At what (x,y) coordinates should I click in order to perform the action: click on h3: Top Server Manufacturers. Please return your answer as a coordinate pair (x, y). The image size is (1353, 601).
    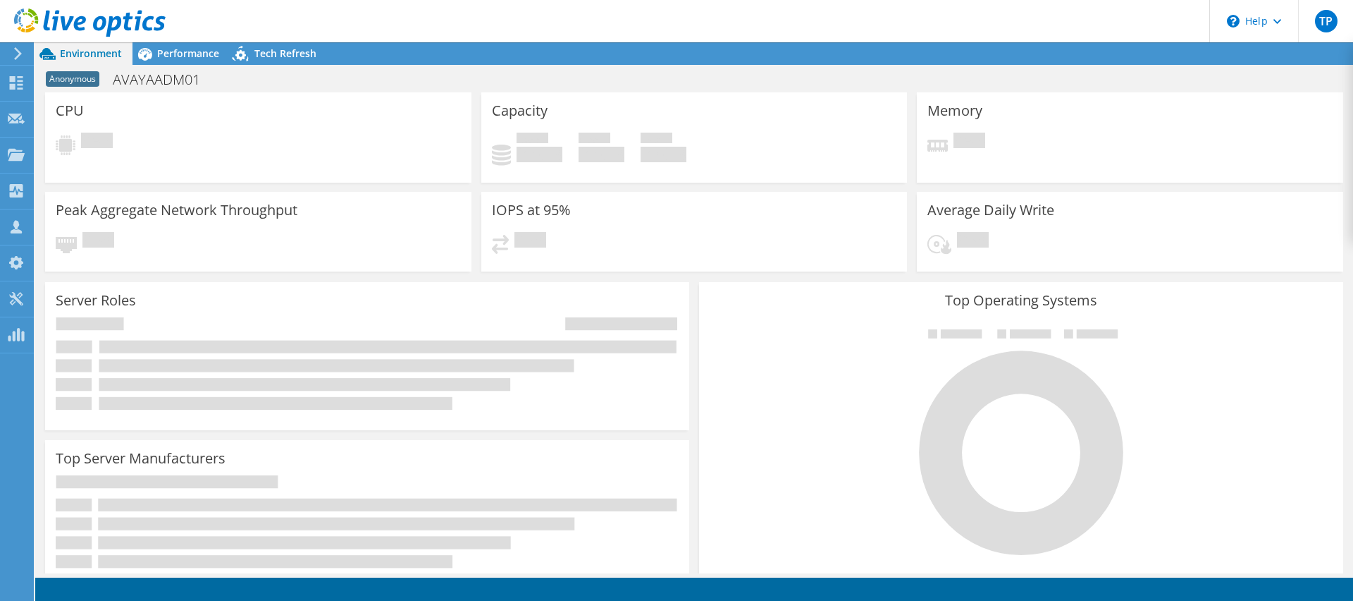
    Looking at the image, I should click on (140, 458).